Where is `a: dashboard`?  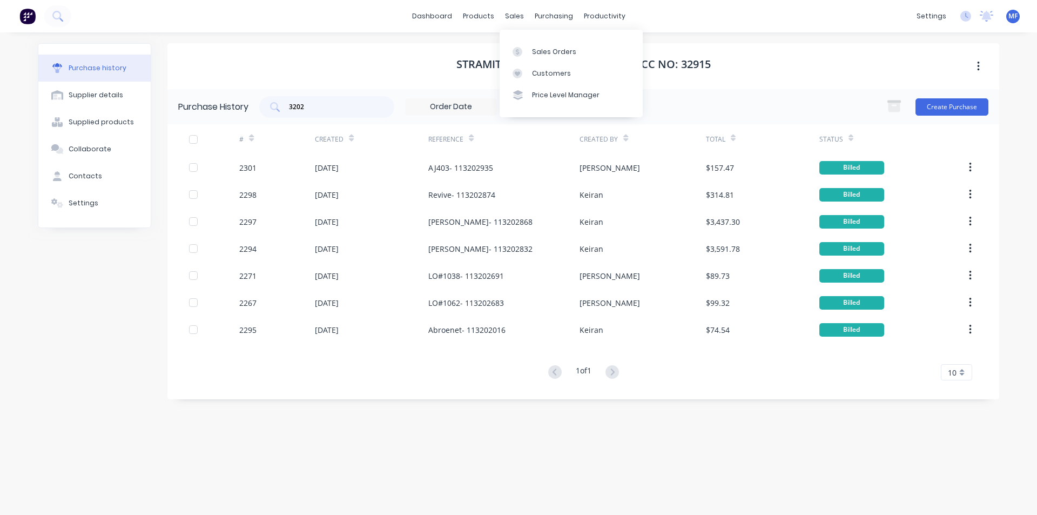 a: dashboard is located at coordinates (432, 16).